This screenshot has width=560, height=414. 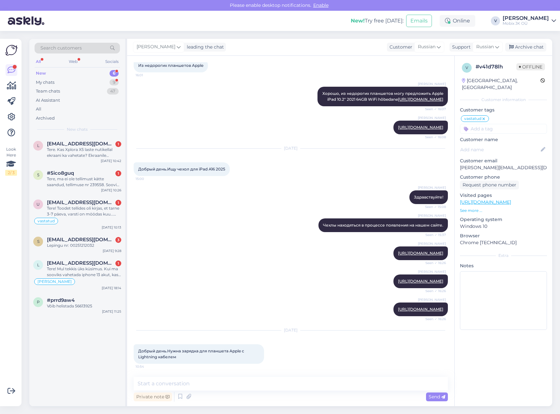 What do you see at coordinates (45, 118) in the screenshot?
I see `div: Archived` at bounding box center [45, 118].